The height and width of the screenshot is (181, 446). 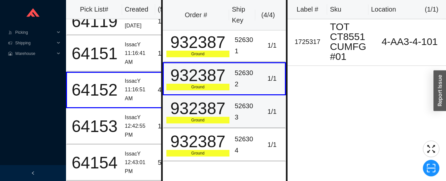 What do you see at coordinates (94, 162) in the screenshot?
I see `div: 64154` at bounding box center [94, 162].